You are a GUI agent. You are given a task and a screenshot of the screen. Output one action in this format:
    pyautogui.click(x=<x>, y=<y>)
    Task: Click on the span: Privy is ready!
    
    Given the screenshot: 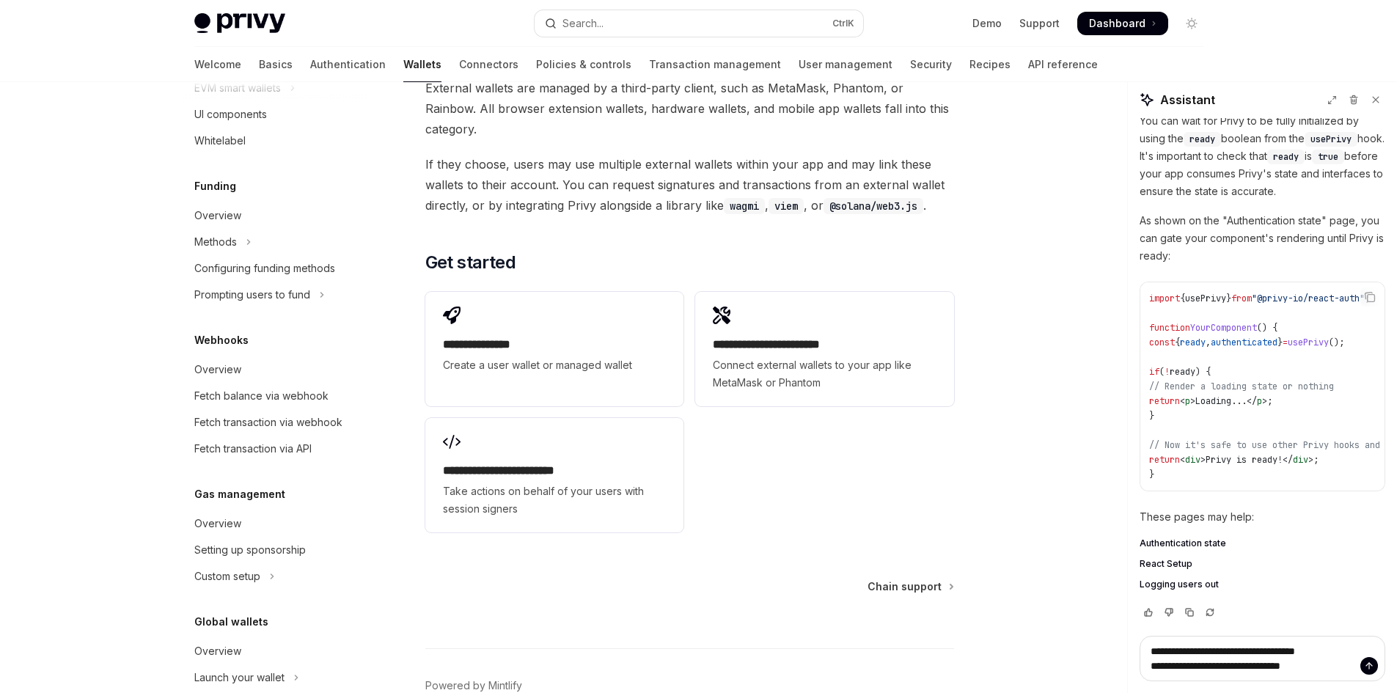 What is the action you would take?
    pyautogui.click(x=1244, y=460)
    